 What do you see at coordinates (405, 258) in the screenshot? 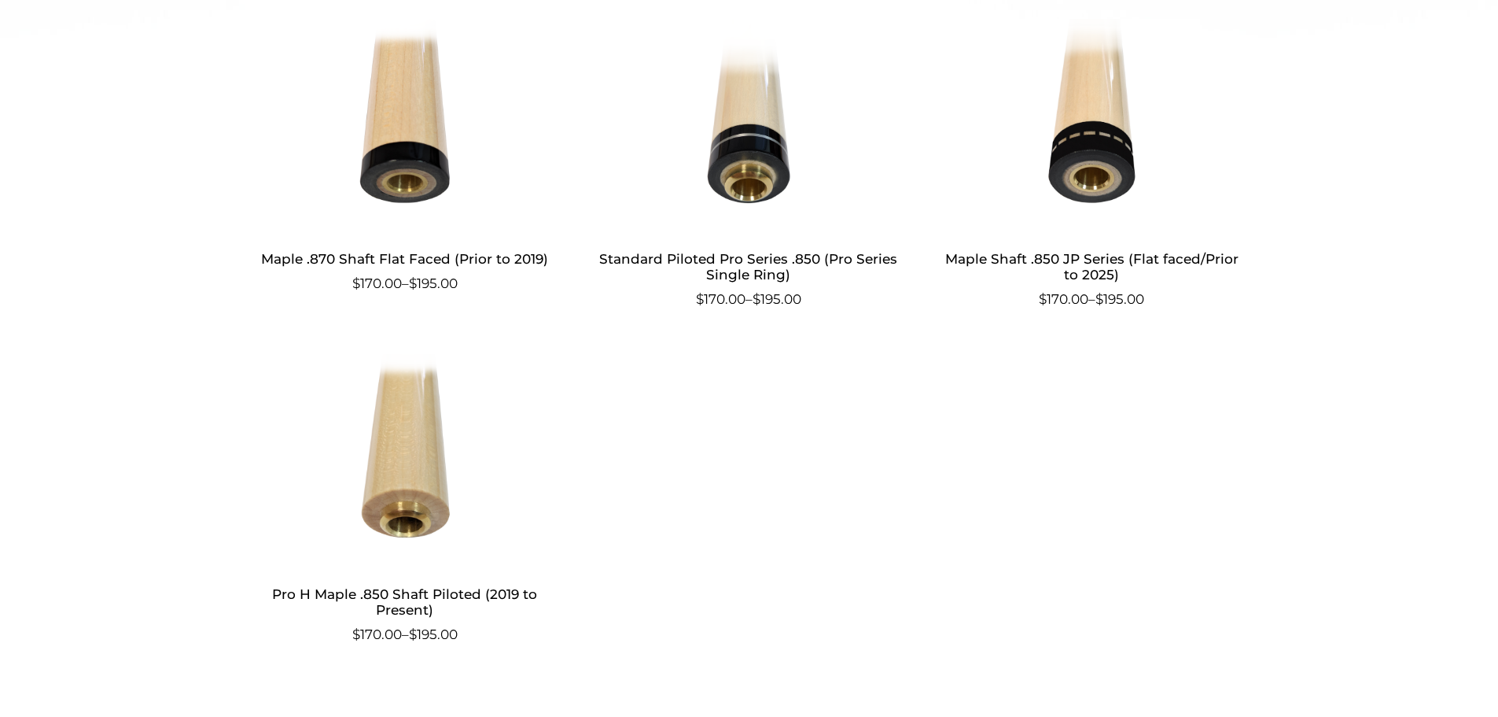
I see `h2: Maple .870 Shaft Flat Faced (Prior to 2019)` at bounding box center [405, 258].